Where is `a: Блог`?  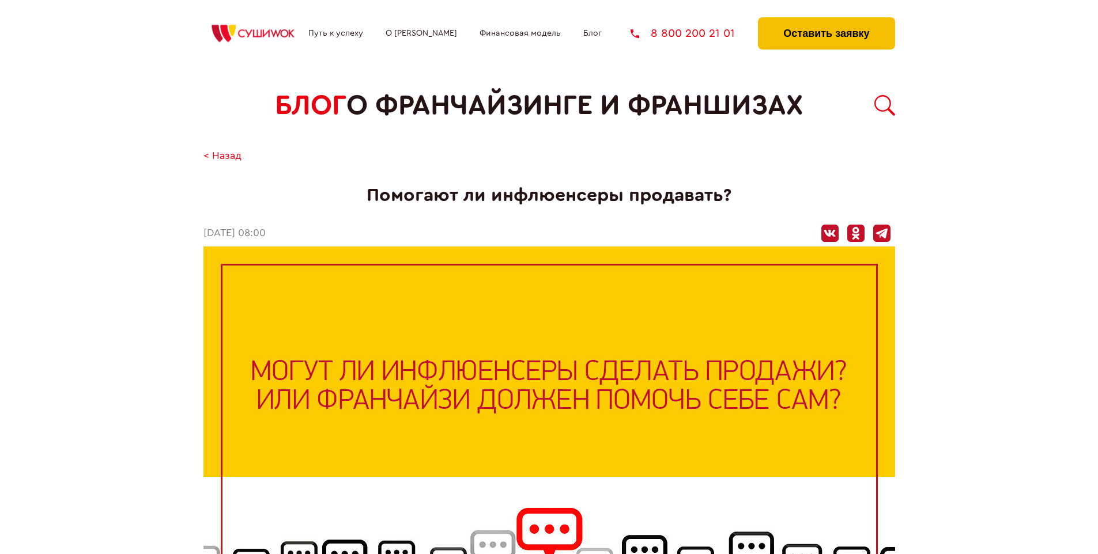 a: Блог is located at coordinates (593, 33).